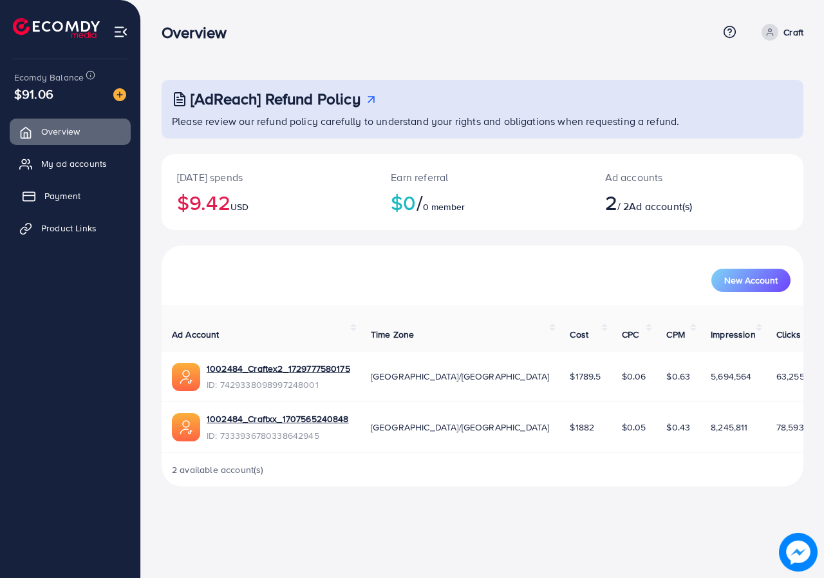 The image size is (824, 578). I want to click on span: 0 member, so click(444, 207).